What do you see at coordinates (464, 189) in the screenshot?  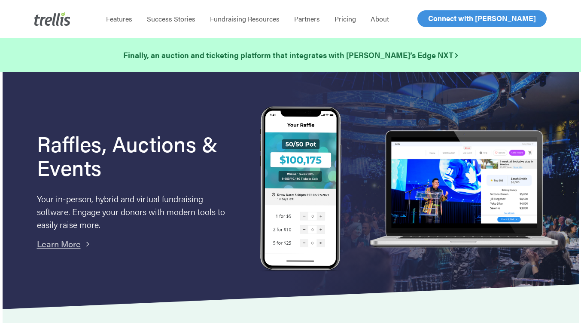 I see `img: rafflelaptop_mac_optim.png` at bounding box center [464, 189].